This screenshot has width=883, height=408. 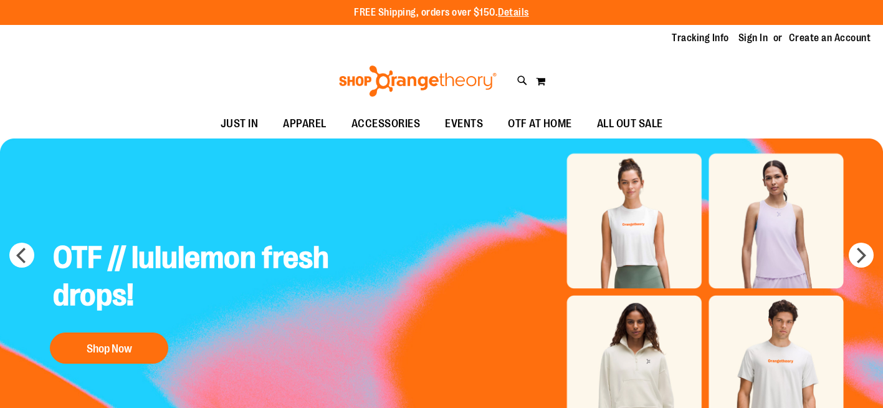 I want to click on span: ACCESSORIES, so click(x=386, y=123).